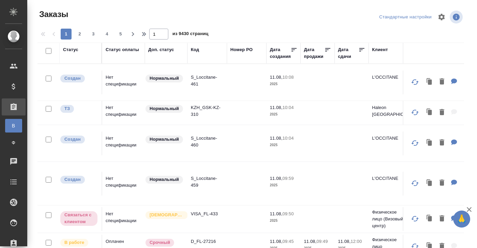 This screenshot has width=477, height=248. I want to click on p: Связаться с клиентом, so click(79, 218).